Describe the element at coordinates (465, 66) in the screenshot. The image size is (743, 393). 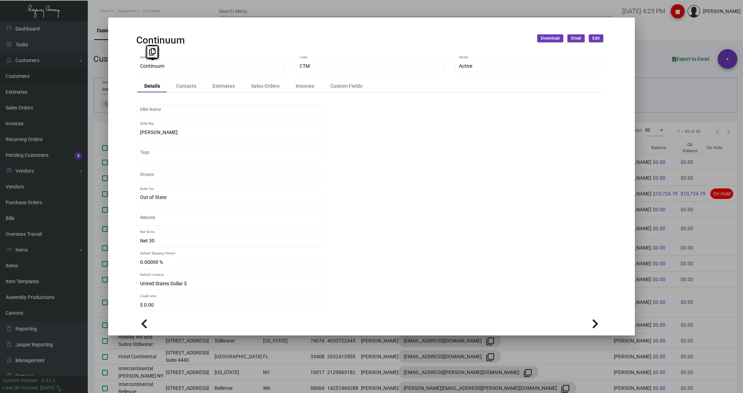
I see `span: Active` at that location.